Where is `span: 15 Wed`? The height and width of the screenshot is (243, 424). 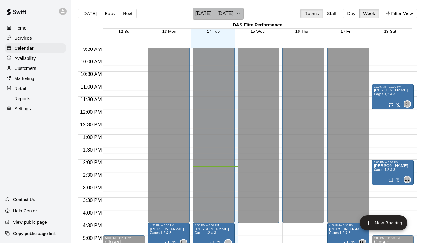
span: 15 Wed is located at coordinates (257, 31).